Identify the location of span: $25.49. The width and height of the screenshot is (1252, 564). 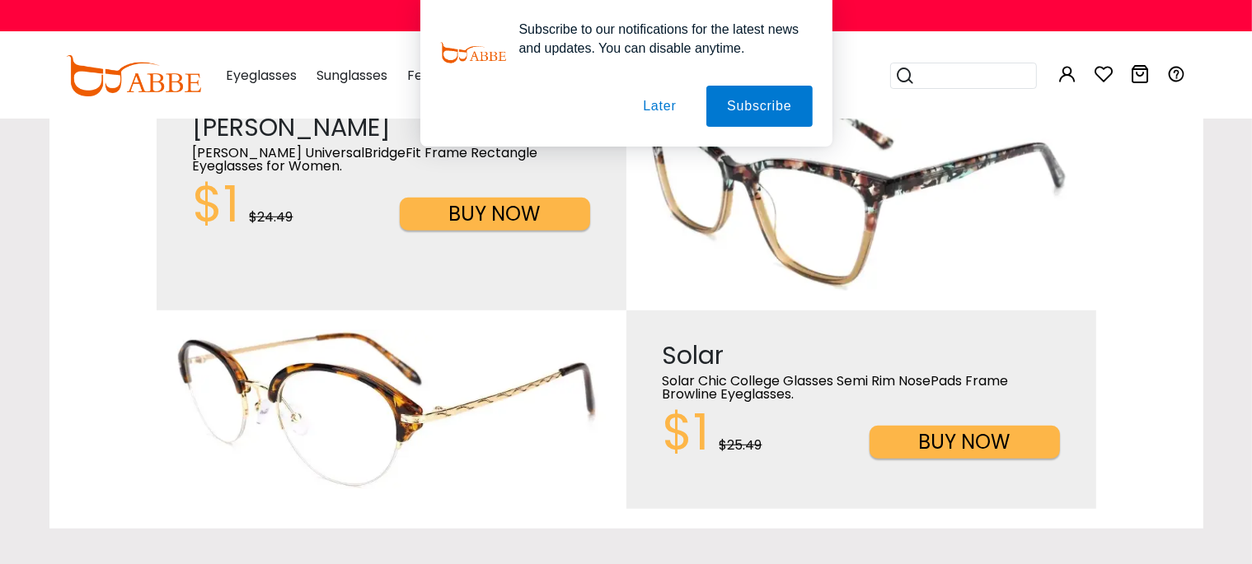
(741, 445).